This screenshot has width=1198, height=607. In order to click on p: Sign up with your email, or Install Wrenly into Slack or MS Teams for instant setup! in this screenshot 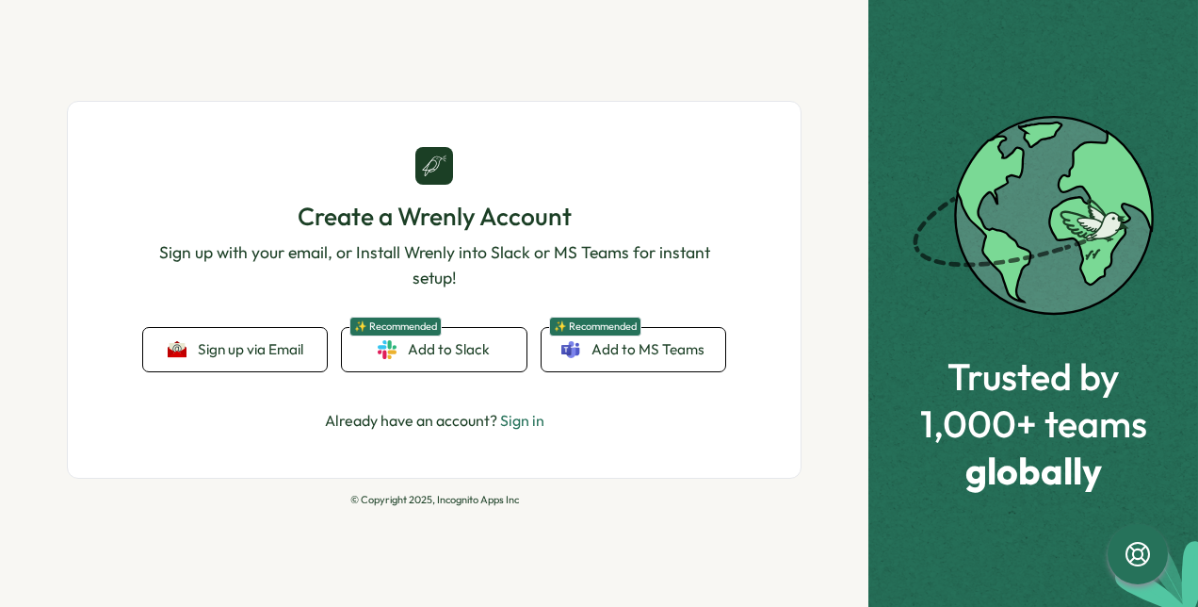, I will do `click(434, 265)`.